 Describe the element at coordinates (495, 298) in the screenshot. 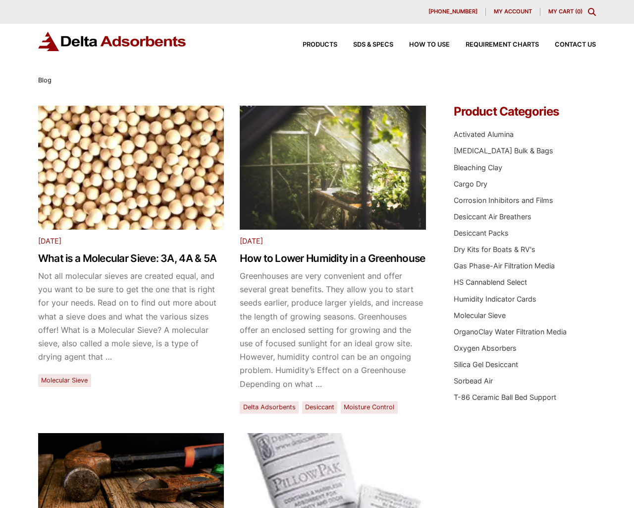

I see `a: Humidity Indicator Cards` at that location.